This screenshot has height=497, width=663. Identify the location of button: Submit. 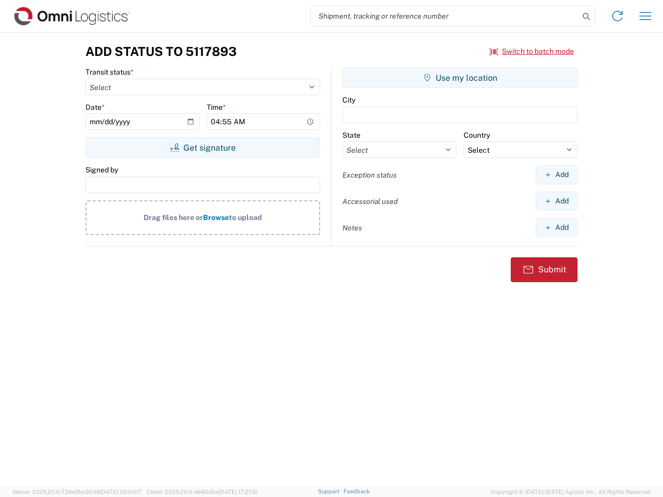
(544, 270).